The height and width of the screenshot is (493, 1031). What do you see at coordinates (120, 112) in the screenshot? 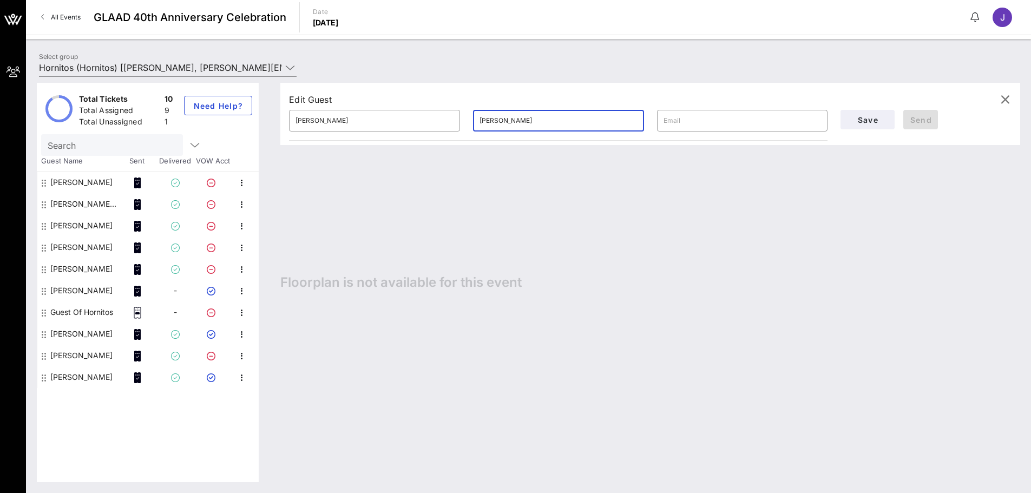
I see `div: Total Assigned` at bounding box center [120, 112].